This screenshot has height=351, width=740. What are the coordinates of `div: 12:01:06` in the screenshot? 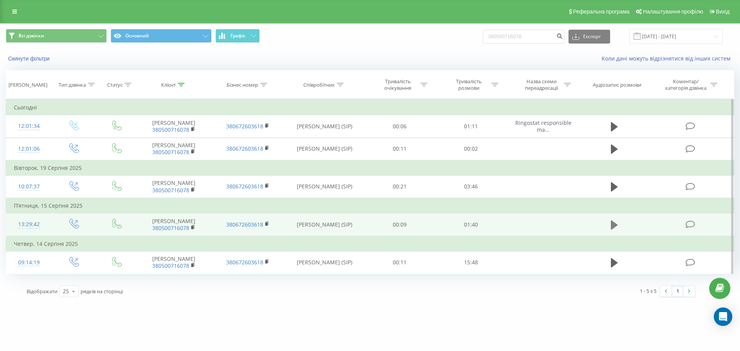 It's located at (29, 149).